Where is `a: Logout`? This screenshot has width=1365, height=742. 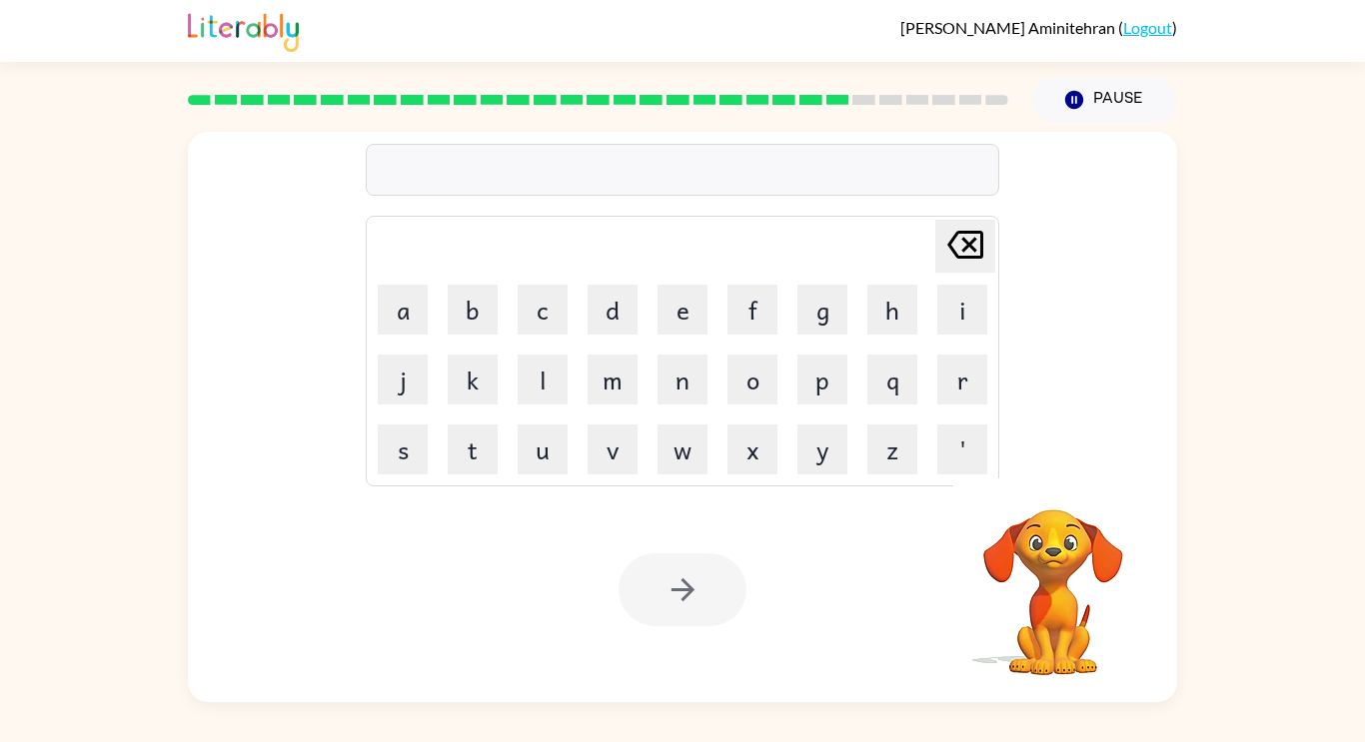
a: Logout is located at coordinates (1147, 27).